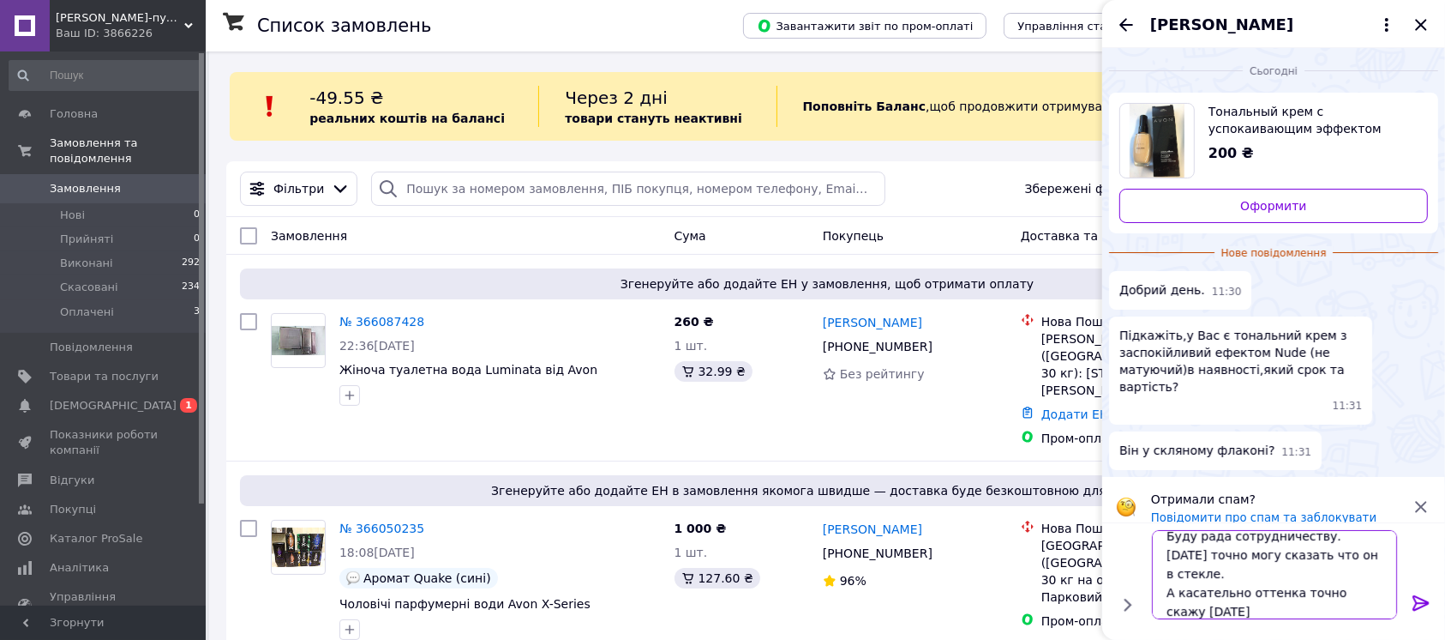 This screenshot has height=640, width=1445. I want to click on img: :speech_balloon:, so click(353, 578).